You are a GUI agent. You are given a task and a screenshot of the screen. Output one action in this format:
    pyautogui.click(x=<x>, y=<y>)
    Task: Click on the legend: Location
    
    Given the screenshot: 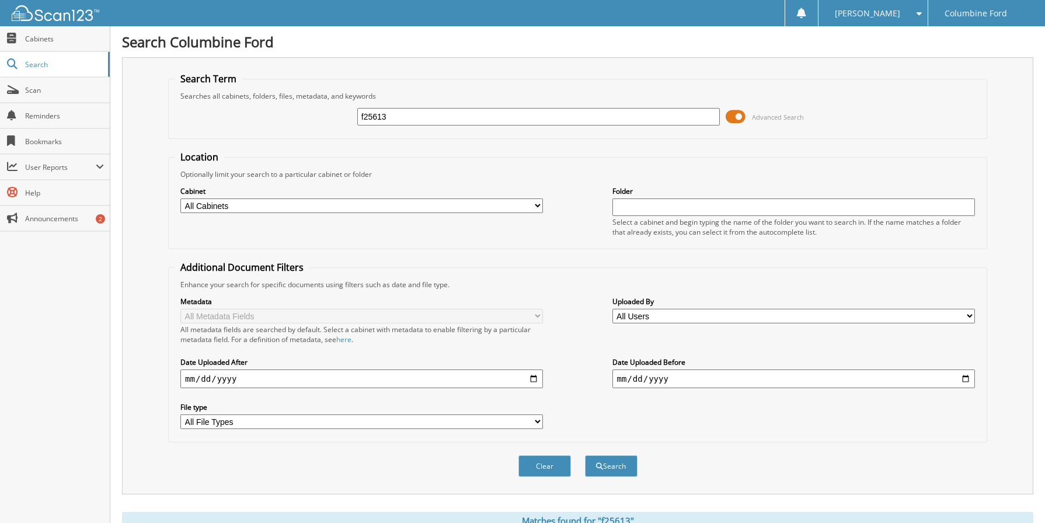 What is the action you would take?
    pyautogui.click(x=199, y=157)
    